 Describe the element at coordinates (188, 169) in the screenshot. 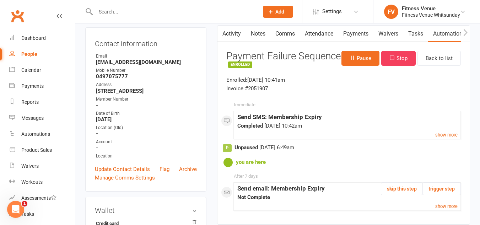

I see `a: Archive` at that location.